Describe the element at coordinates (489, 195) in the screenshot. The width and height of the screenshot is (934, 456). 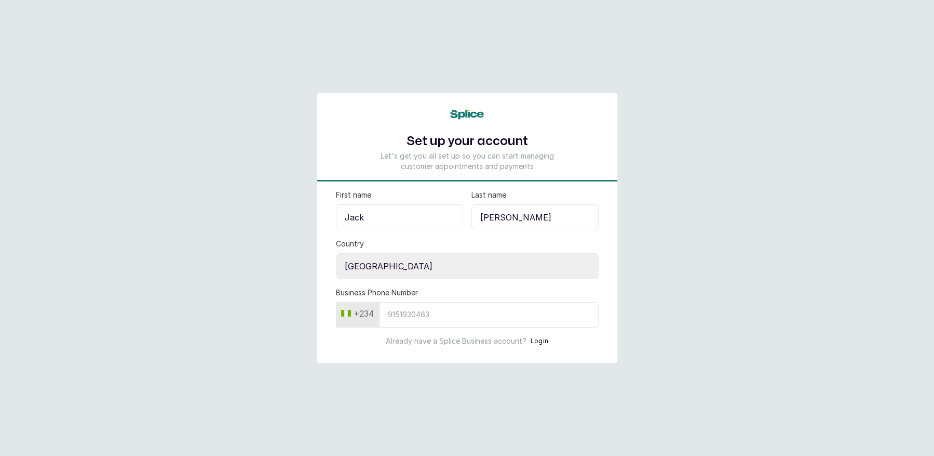
I see `label: Last name` at that location.